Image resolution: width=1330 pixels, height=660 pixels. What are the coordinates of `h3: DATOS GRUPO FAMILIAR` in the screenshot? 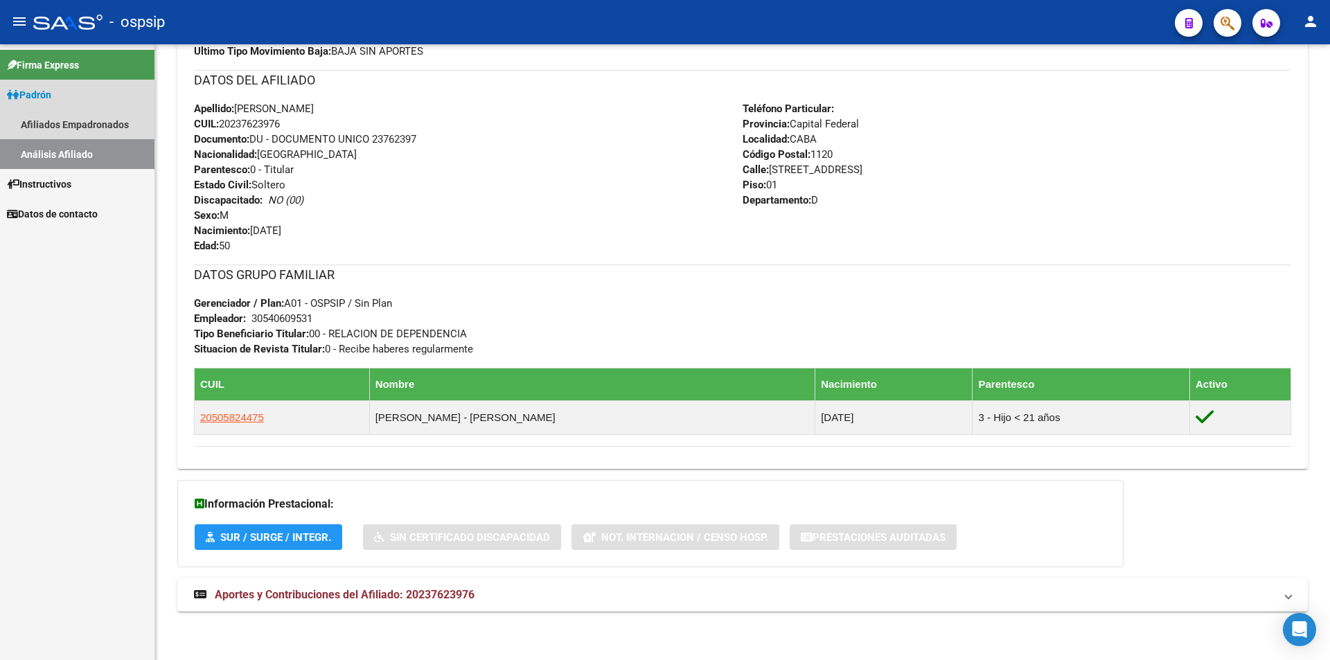 It's located at (743, 275).